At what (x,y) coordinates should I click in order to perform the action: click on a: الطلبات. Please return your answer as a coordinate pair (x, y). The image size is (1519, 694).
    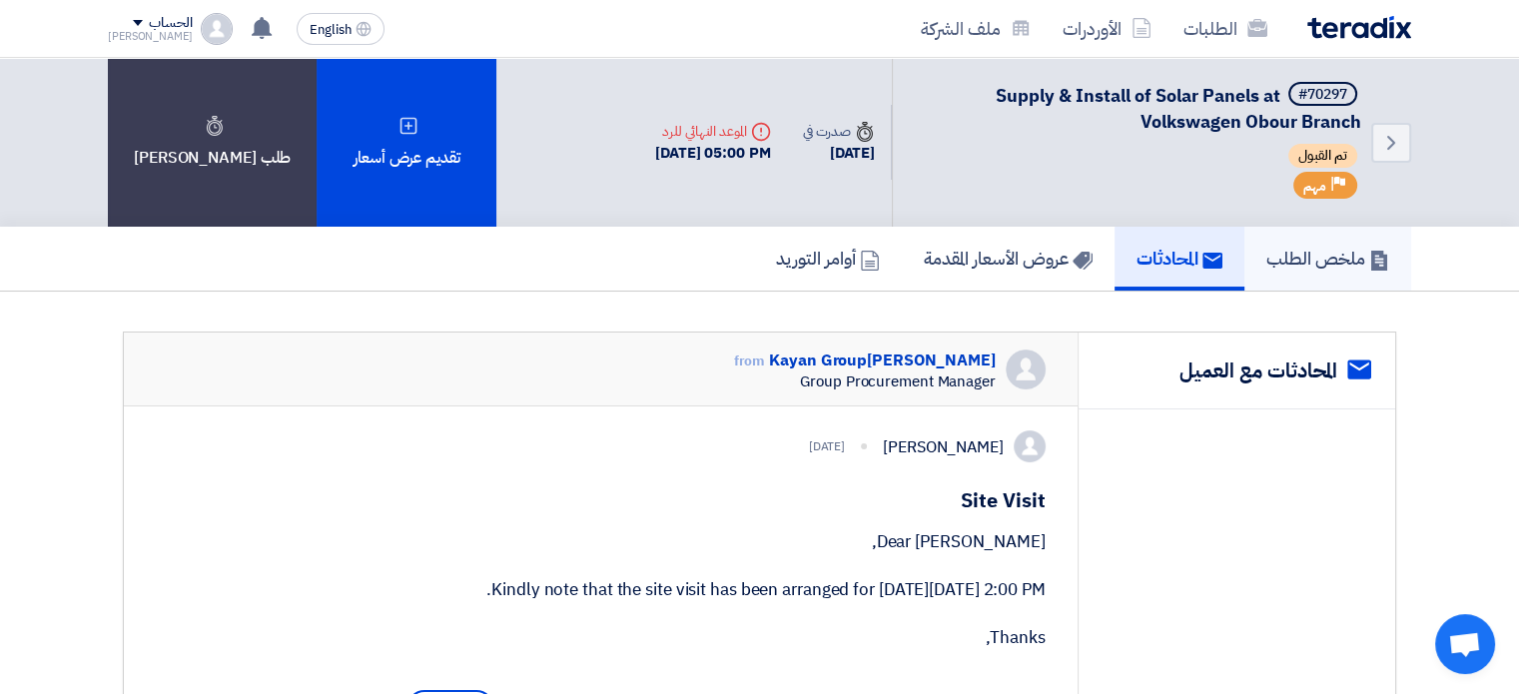
    Looking at the image, I should click on (1225, 28).